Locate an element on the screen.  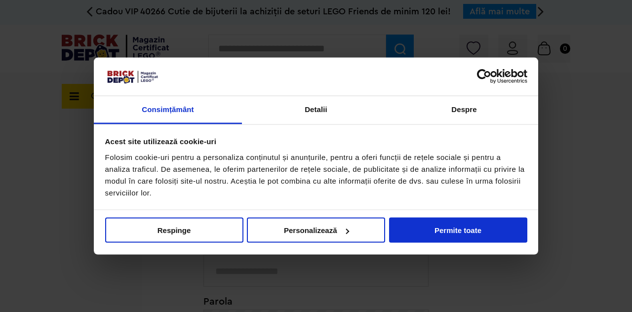
button: Personalizează is located at coordinates (316, 230).